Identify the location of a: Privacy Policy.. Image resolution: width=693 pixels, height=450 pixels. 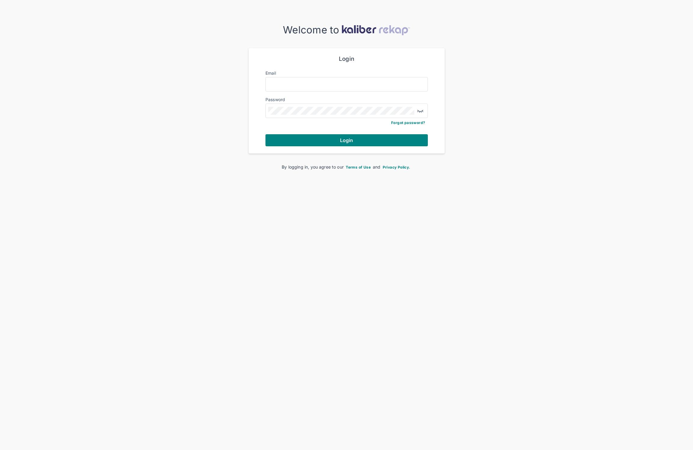
(397, 167).